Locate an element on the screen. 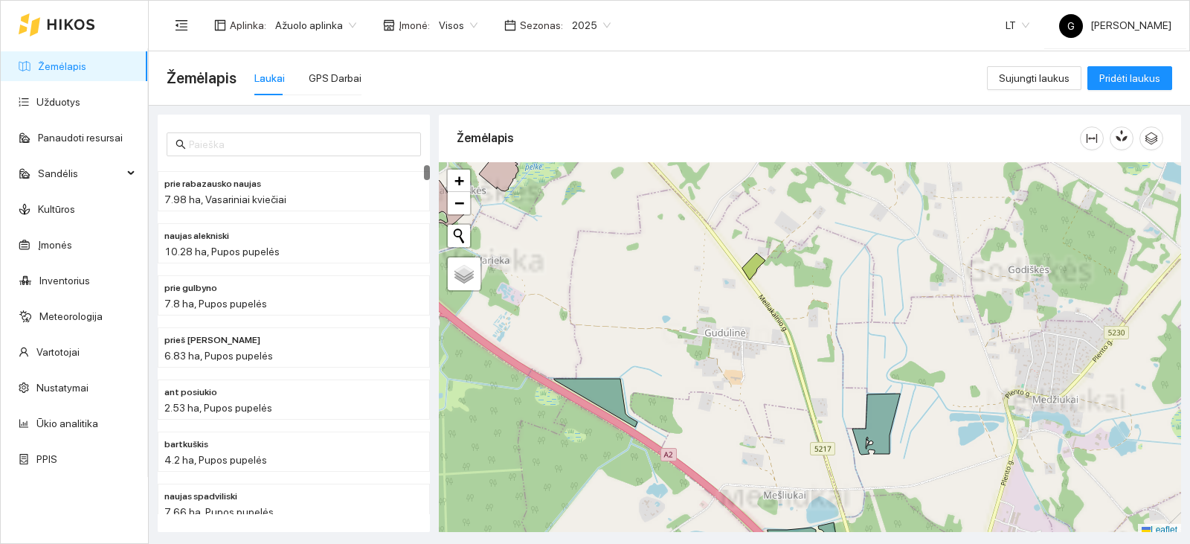  span: Žemėlapis is located at coordinates (202, 78).